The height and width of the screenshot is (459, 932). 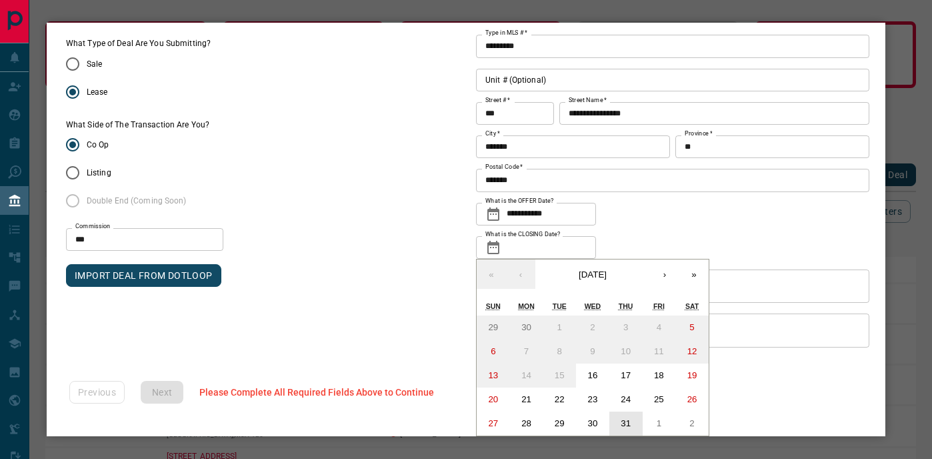 I want to click on abbr: July 14, 2025, so click(x=526, y=375).